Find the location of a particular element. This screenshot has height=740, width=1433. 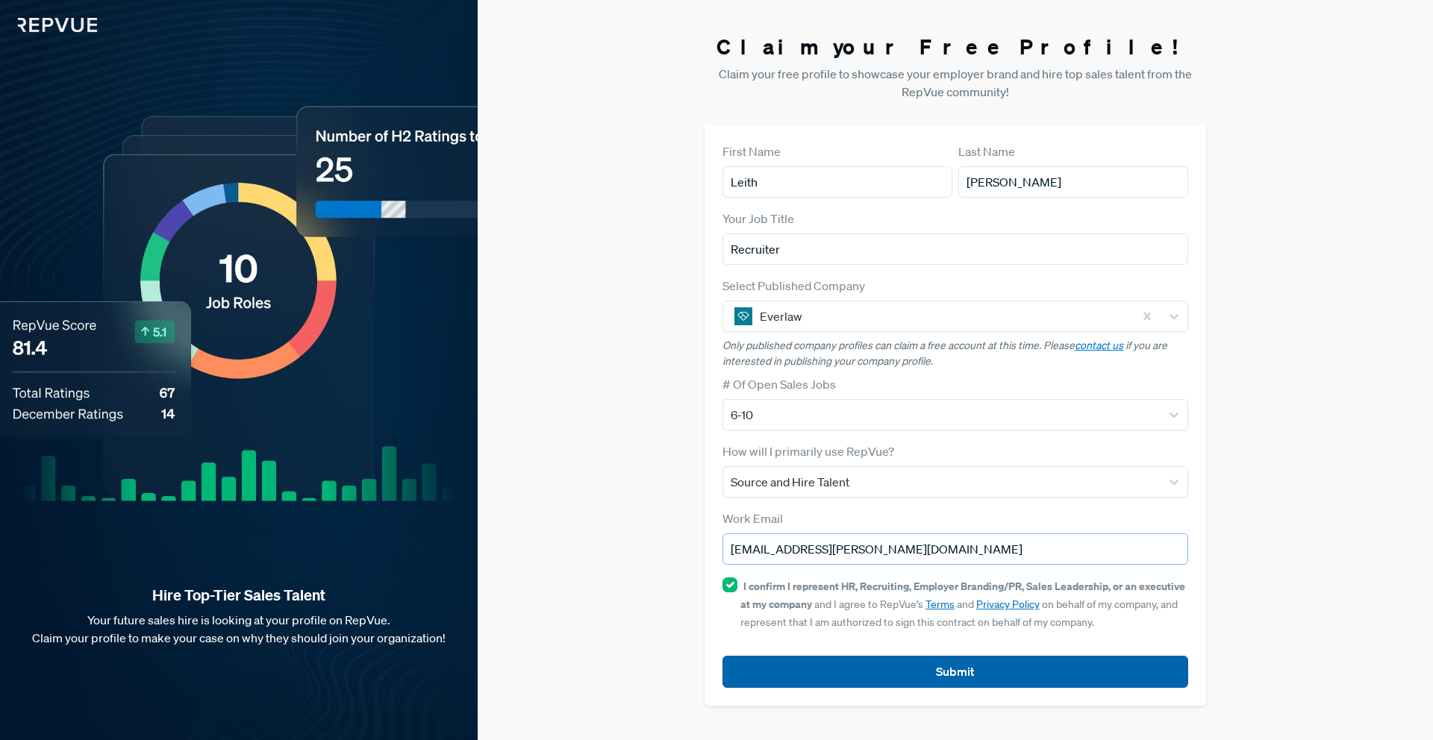

span: and I agree to RepVue’s and on behalf of my company, and represent that I am authorized to sign t... is located at coordinates (963, 604).